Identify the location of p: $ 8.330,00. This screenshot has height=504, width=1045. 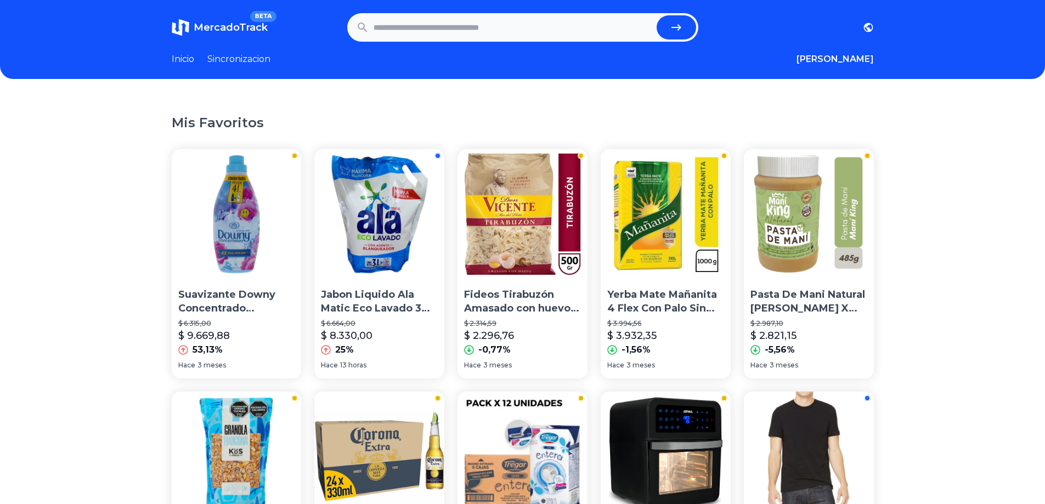
(347, 336).